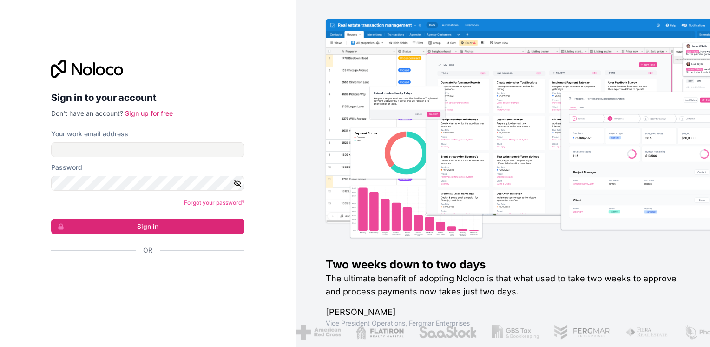  I want to click on input: Password, so click(148, 183).